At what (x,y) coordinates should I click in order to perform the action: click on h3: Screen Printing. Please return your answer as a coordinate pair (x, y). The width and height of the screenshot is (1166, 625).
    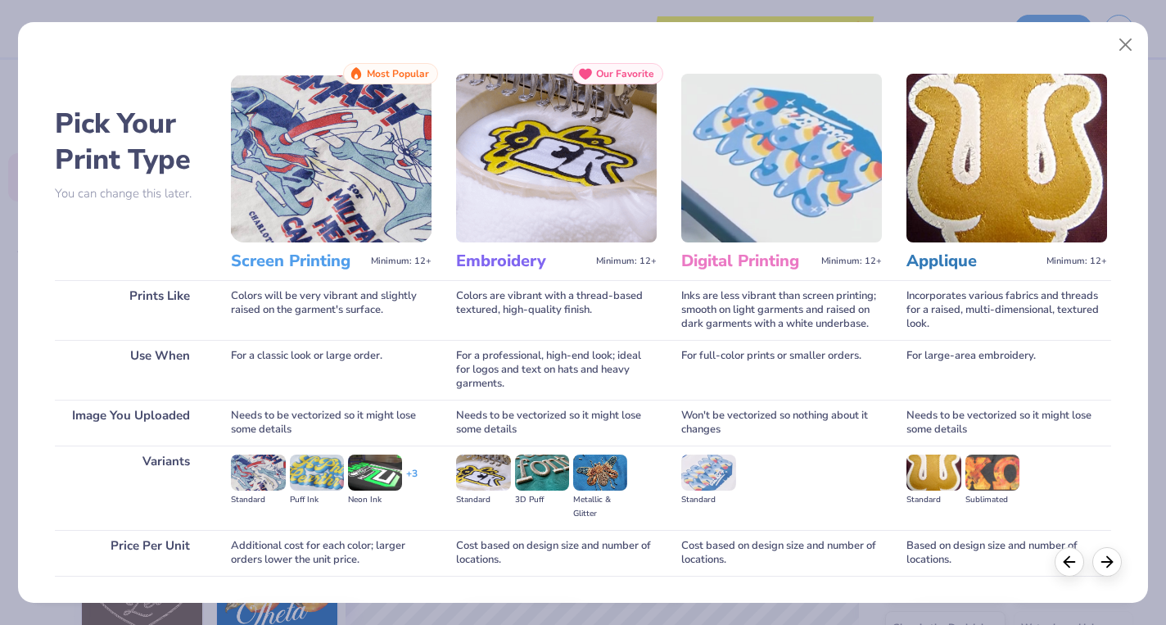
    Looking at the image, I should click on (297, 261).